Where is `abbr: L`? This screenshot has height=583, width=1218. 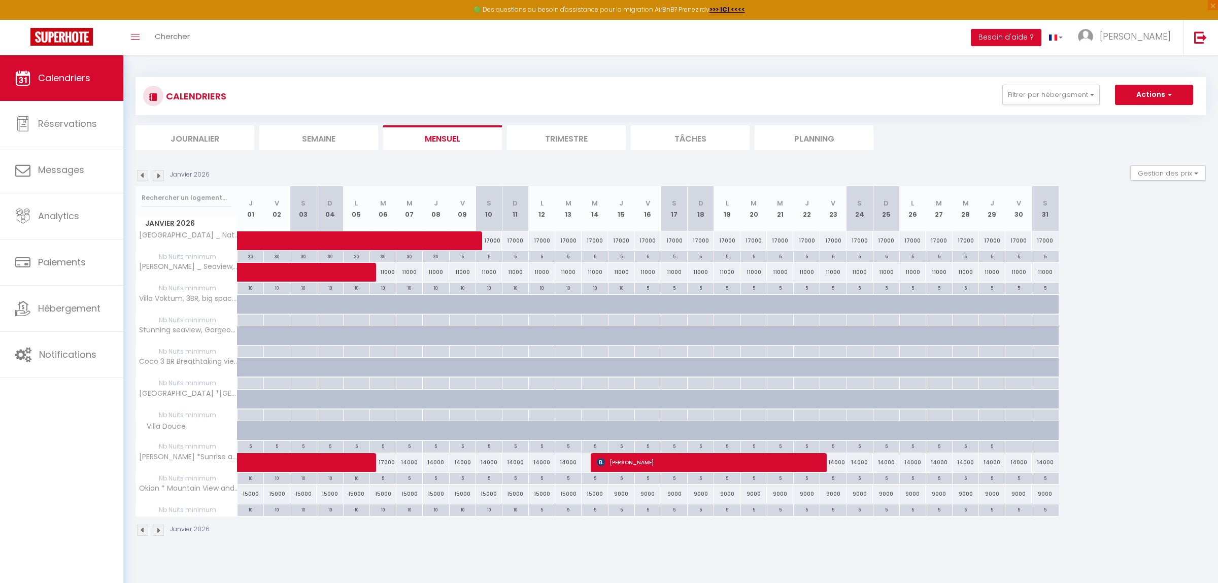 abbr: L is located at coordinates (542, 203).